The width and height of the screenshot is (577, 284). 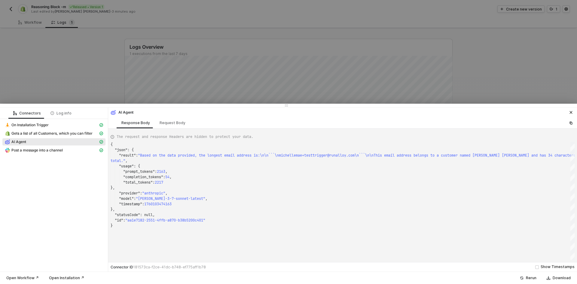 I want to click on span: "aa1e7182-2551-4ffb-a870-b38b5200c401", so click(x=165, y=220).